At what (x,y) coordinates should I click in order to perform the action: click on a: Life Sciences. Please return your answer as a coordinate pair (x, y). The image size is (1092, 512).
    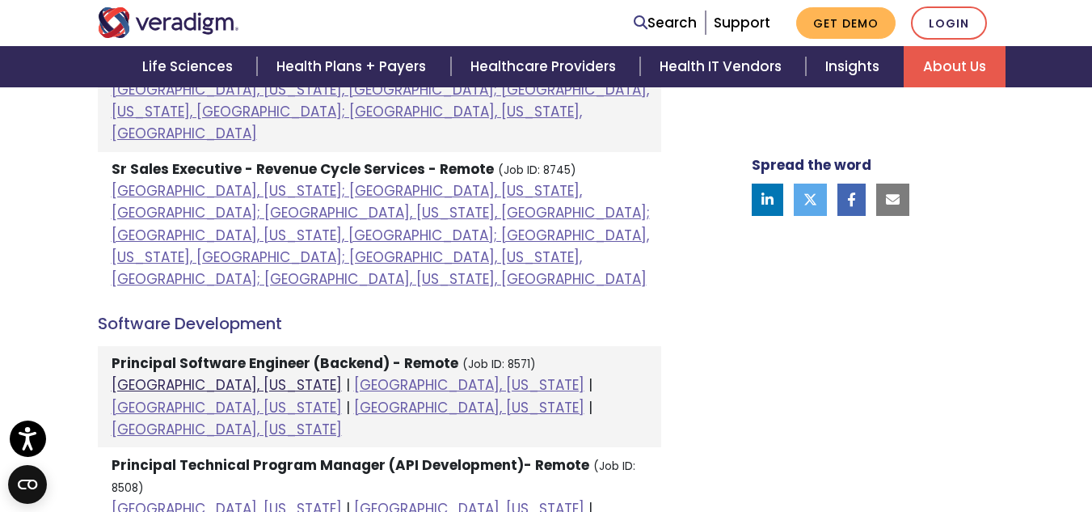
    Looking at the image, I should click on (190, 66).